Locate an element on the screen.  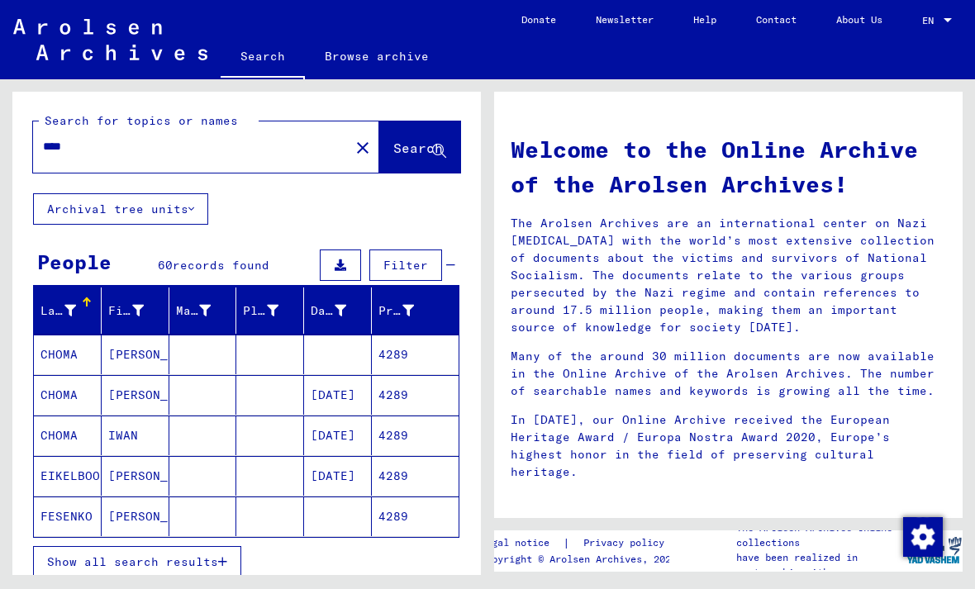
p: have been realized in partnership with is located at coordinates (820, 565).